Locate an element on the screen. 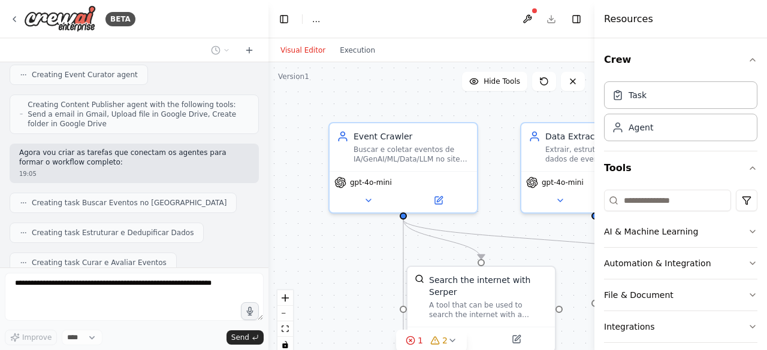  img: SerperDevTool is located at coordinates (419, 279).